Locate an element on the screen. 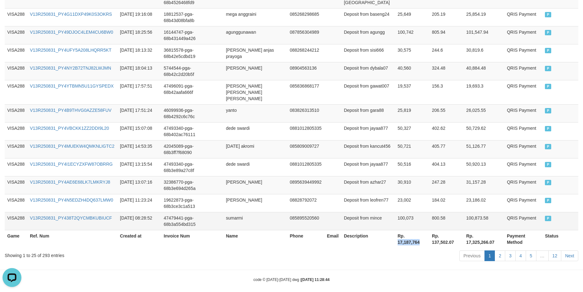  td: Deposit from mince is located at coordinates (368, 221).